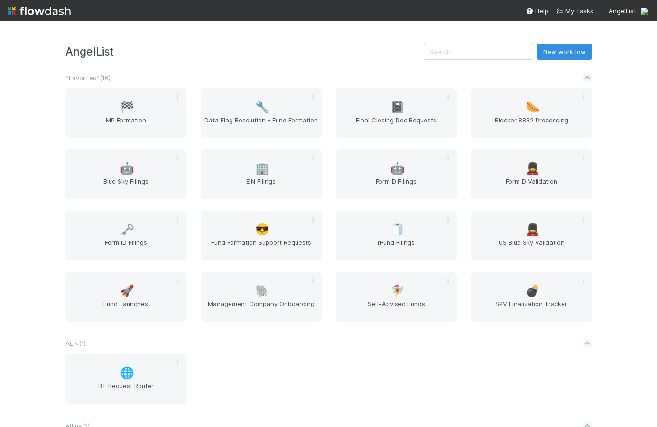  Describe the element at coordinates (531, 235) in the screenshot. I see `a: 💂US Blue Sky Validation` at that location.